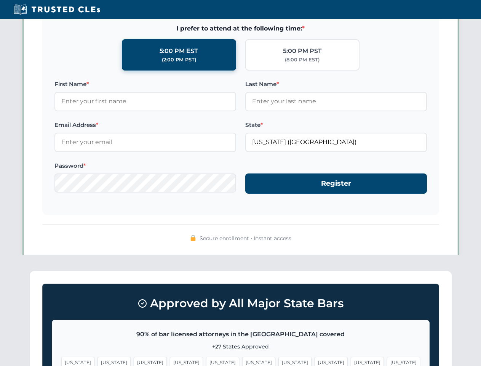  What do you see at coordinates (145, 125) in the screenshot?
I see `label: Email Address` at bounding box center [145, 125].